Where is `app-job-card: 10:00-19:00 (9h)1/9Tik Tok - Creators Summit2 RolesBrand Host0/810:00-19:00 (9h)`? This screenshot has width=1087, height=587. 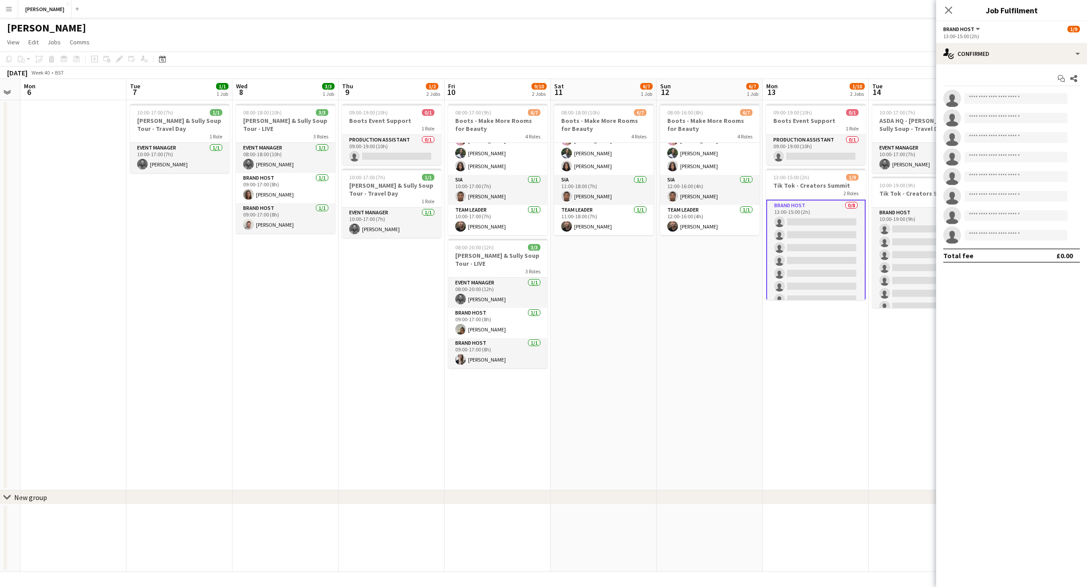 app-job-card: 10:00-19:00 (9h)1/9Tik Tok - Creators Summit2 RolesBrand Host0/810:00-19:00 (9h) is located at coordinates (922, 242).